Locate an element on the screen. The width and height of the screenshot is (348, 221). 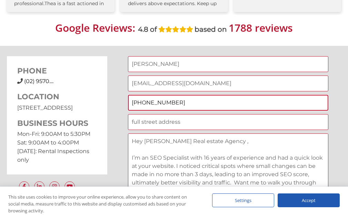
input: Name is located at coordinates (228, 64).